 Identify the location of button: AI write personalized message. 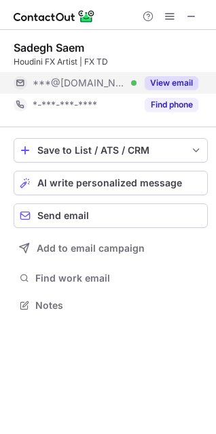
(111, 183).